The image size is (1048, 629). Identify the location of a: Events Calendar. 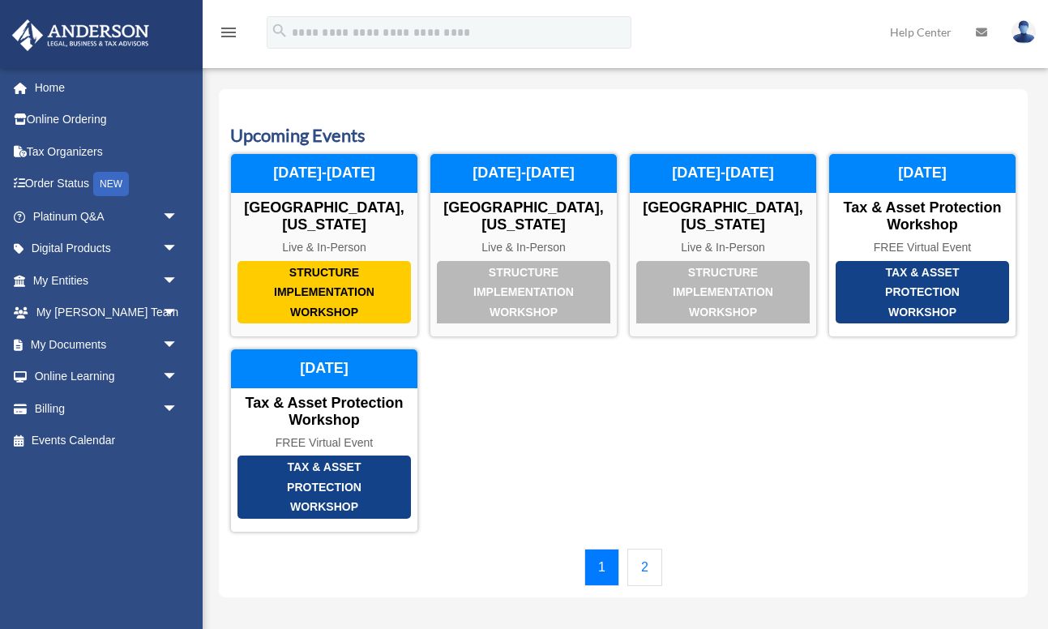
(103, 441).